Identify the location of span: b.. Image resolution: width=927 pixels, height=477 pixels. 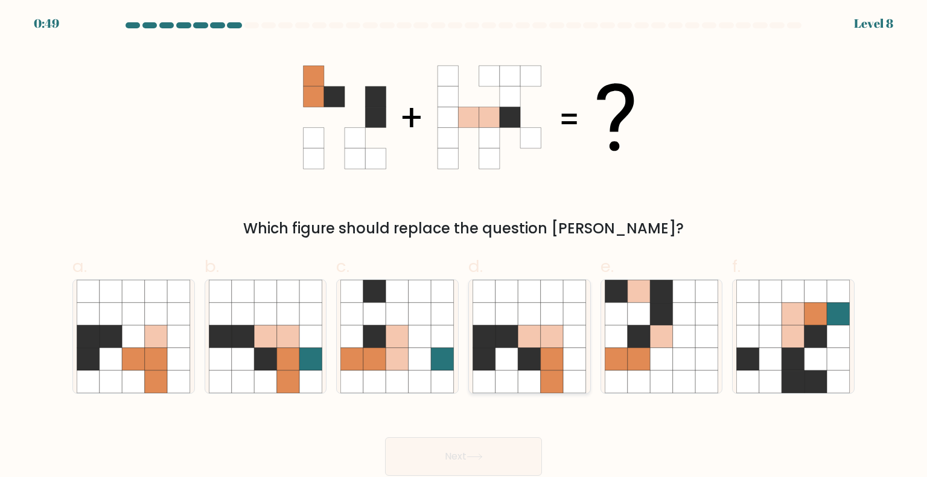
(212, 266).